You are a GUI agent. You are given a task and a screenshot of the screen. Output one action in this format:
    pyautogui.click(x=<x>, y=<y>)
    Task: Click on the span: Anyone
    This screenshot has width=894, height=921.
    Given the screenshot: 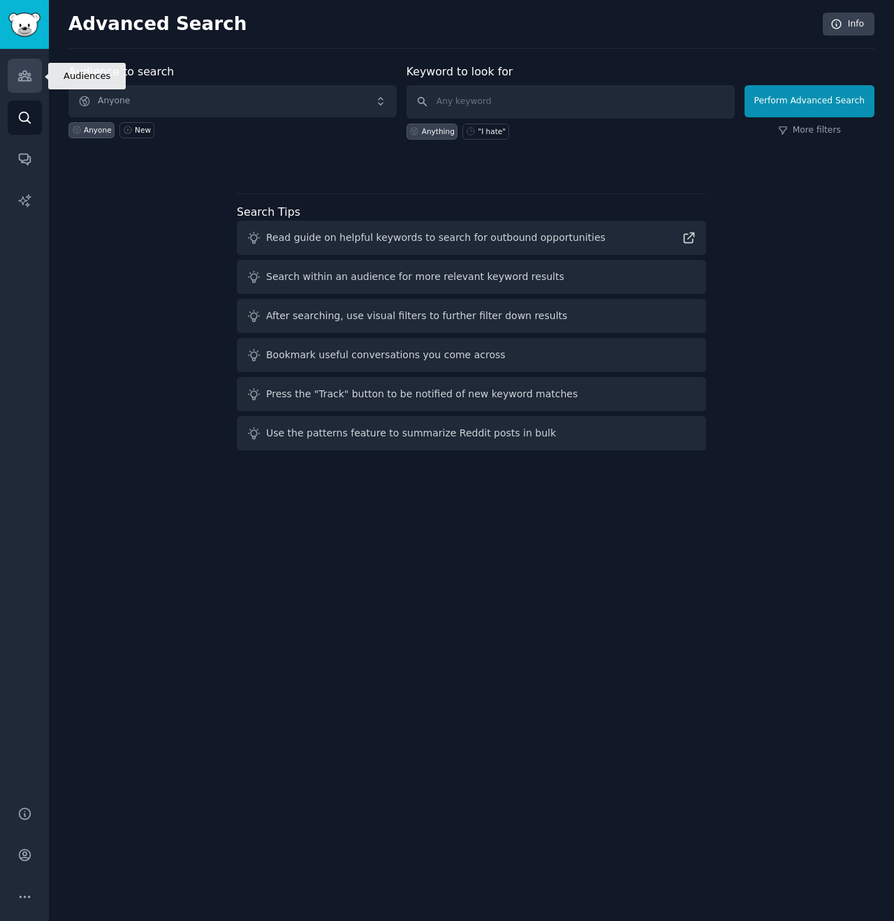 What is the action you would take?
    pyautogui.click(x=233, y=101)
    